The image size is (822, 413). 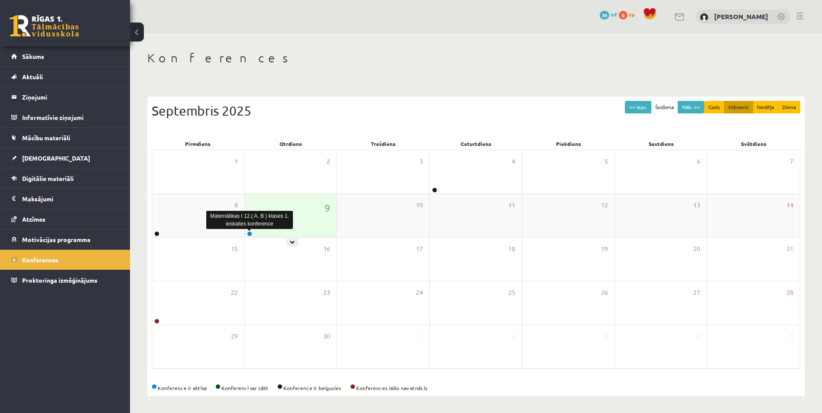 What do you see at coordinates (419, 293) in the screenshot?
I see `span: 24` at bounding box center [419, 293].